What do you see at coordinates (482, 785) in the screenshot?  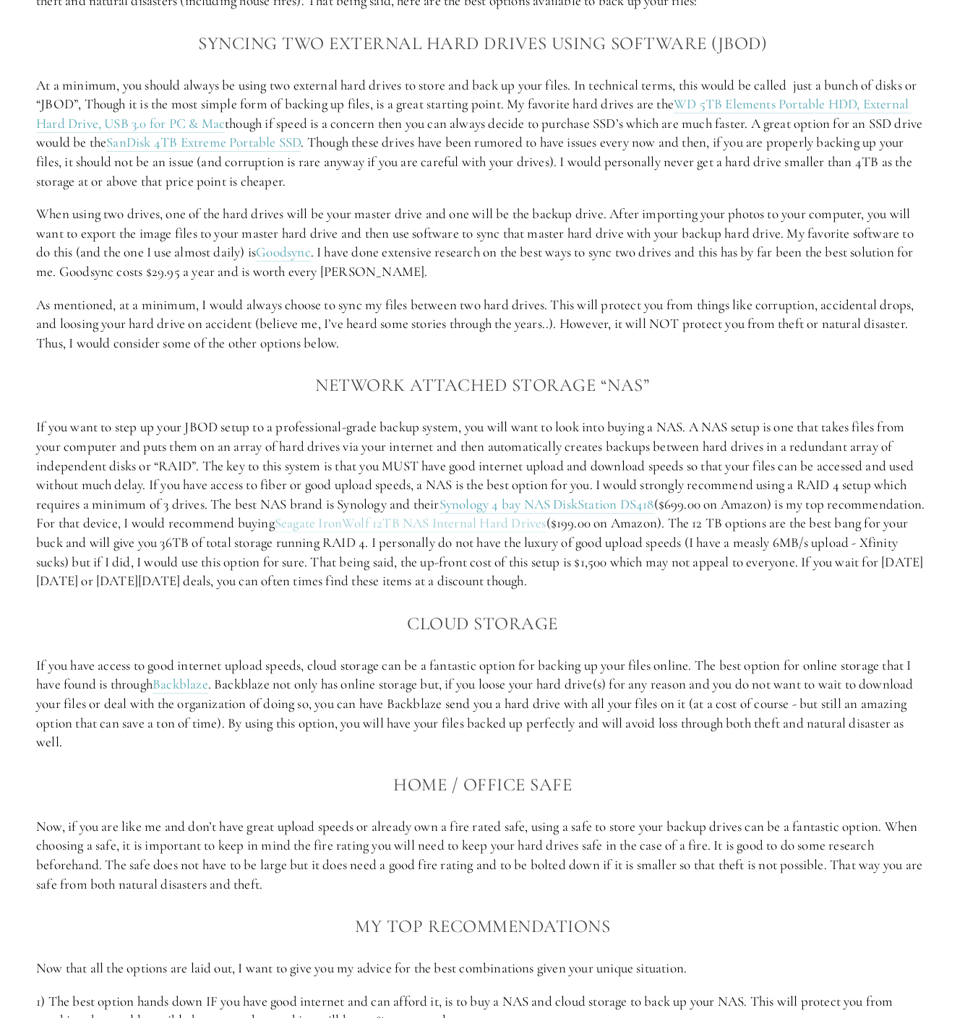 I see `h3: Home / Office Safe` at bounding box center [482, 785].